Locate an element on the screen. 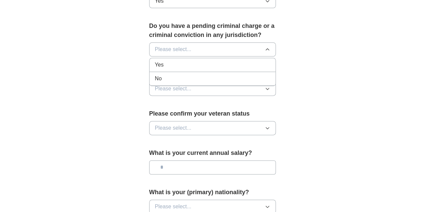  span: No is located at coordinates (158, 79).